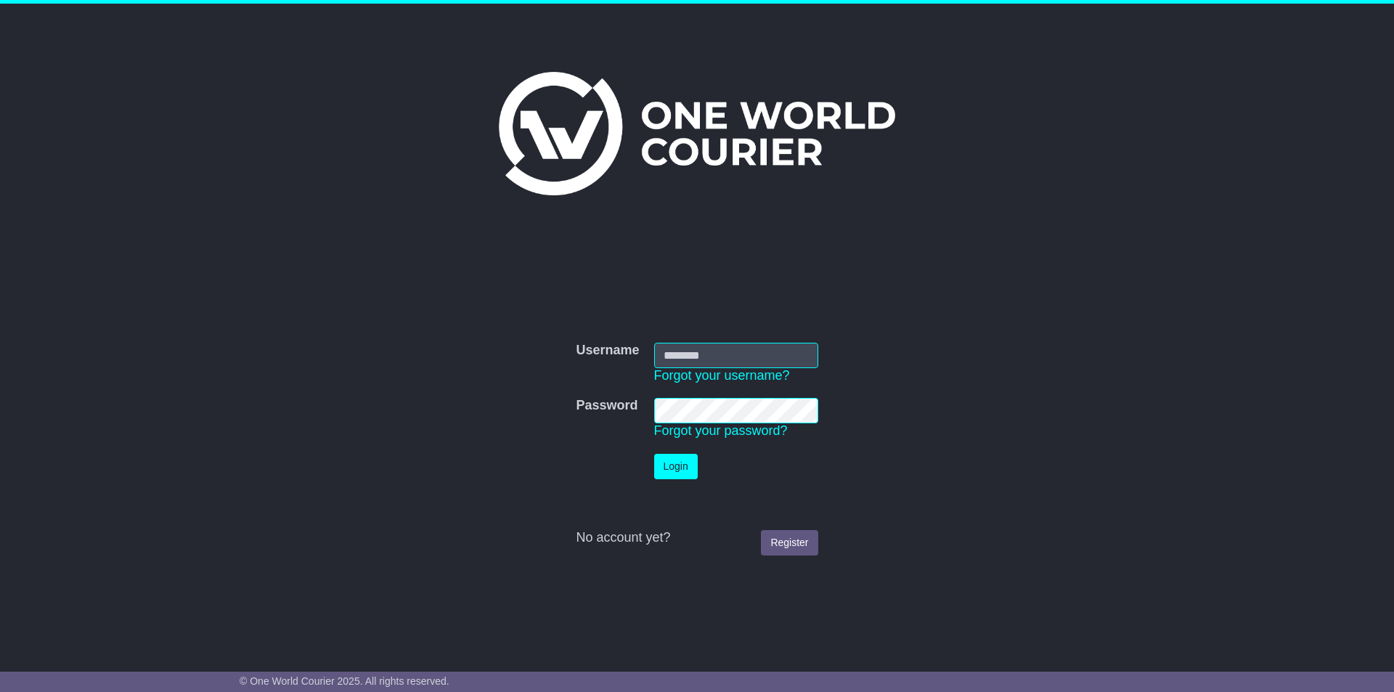 The width and height of the screenshot is (1394, 692). What do you see at coordinates (789, 542) in the screenshot?
I see `a: Register` at bounding box center [789, 542].